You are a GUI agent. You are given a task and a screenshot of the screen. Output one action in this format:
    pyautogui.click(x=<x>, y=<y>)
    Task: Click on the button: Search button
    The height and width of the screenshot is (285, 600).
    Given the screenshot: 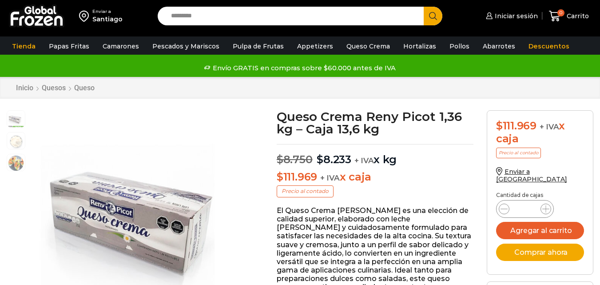 What is the action you would take?
    pyautogui.click(x=433, y=16)
    